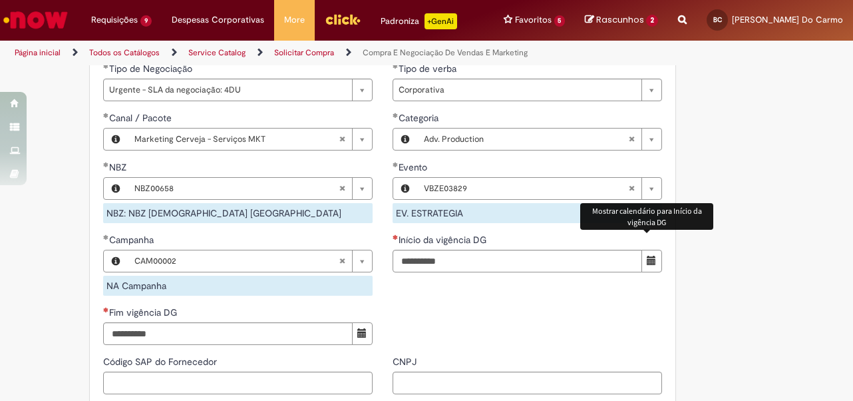 The image size is (853, 401). I want to click on button: Campanha, Visualizar este registro CAM00002, so click(116, 261).